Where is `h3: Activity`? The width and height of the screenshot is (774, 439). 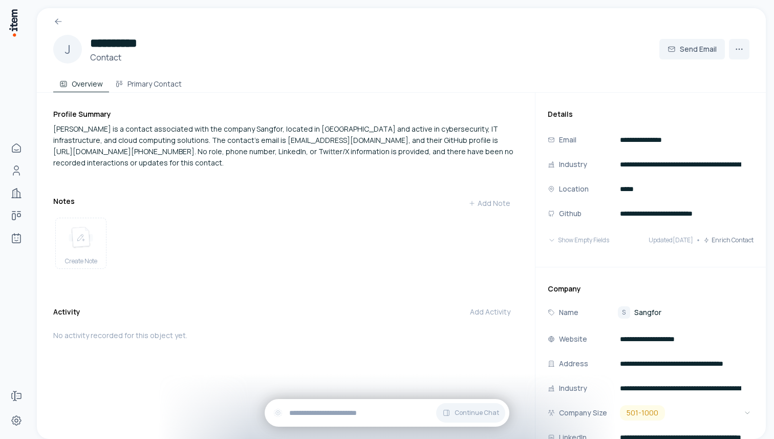
h3: Activity is located at coordinates (67, 312).